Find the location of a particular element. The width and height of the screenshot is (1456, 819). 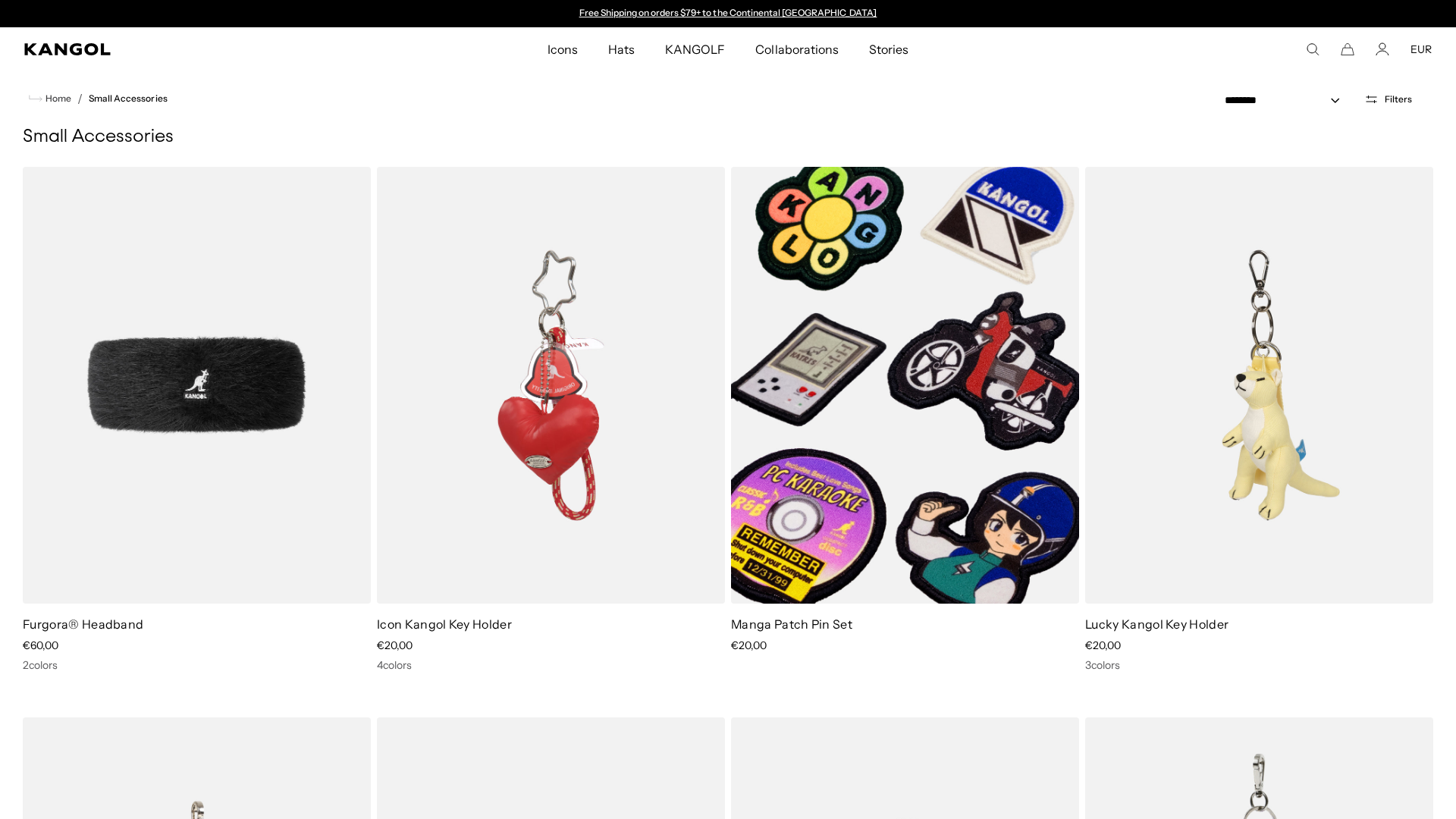

div: Announcement is located at coordinates (728, 14).